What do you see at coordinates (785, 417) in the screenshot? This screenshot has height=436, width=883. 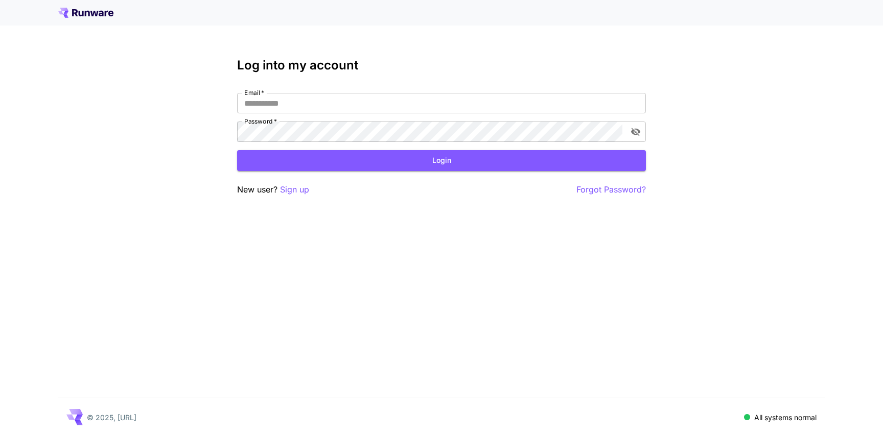 I see `p: All systems normal` at bounding box center [785, 417].